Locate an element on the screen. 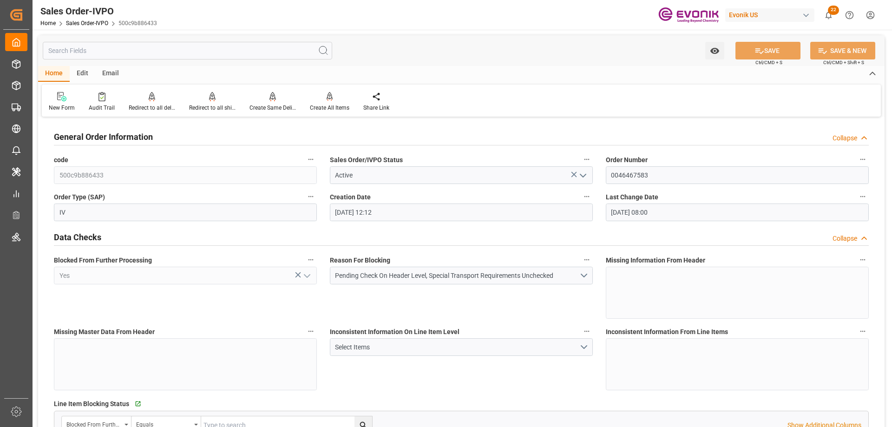 The height and width of the screenshot is (427, 892). button: Help Center is located at coordinates (849, 15).